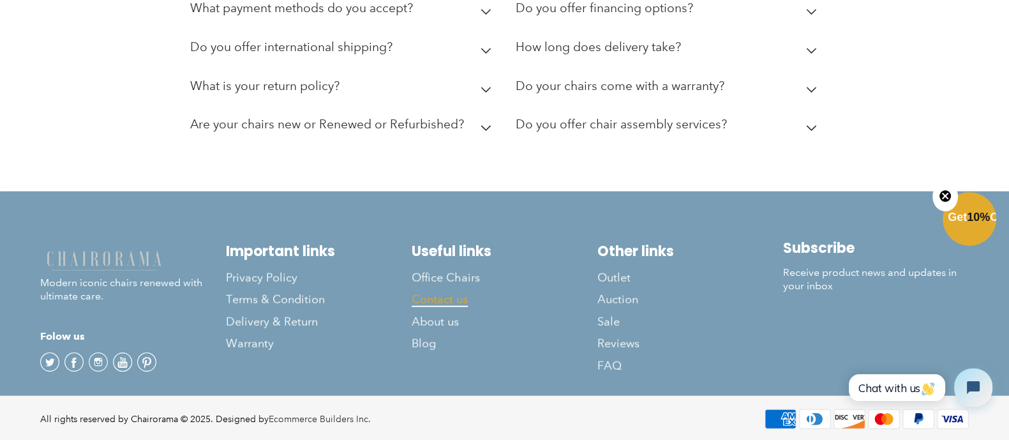 This screenshot has height=440, width=1009. Describe the element at coordinates (504, 251) in the screenshot. I see `h2: Useful links` at that location.